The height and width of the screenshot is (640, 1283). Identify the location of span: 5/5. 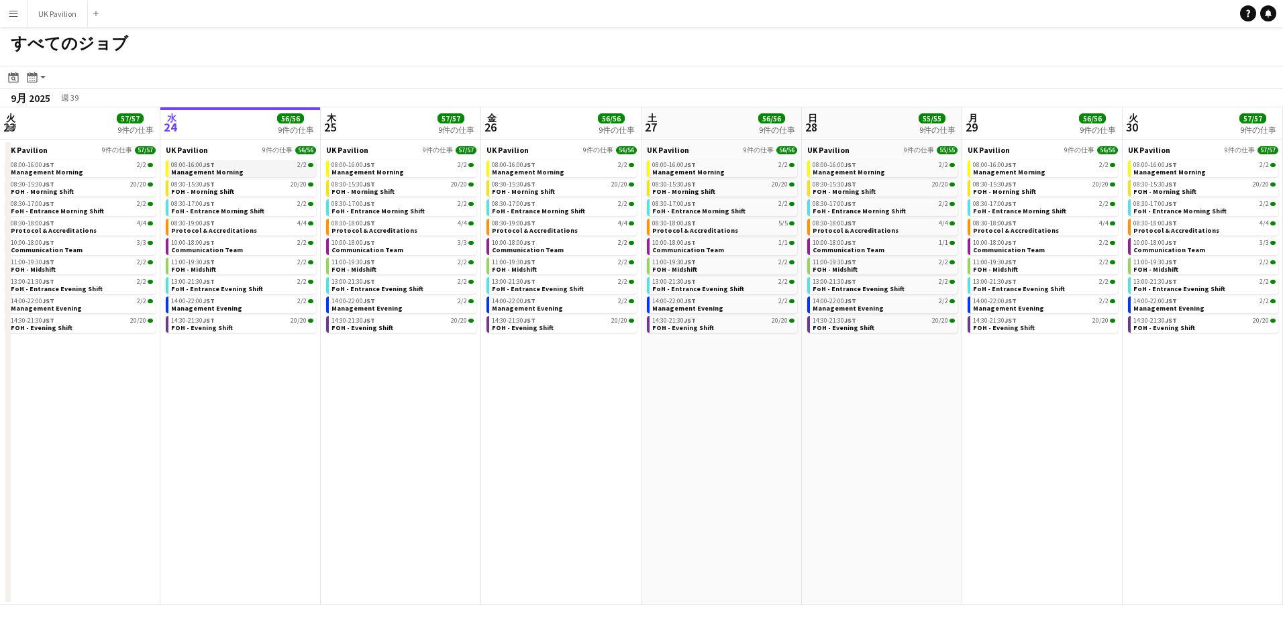
(783, 223).